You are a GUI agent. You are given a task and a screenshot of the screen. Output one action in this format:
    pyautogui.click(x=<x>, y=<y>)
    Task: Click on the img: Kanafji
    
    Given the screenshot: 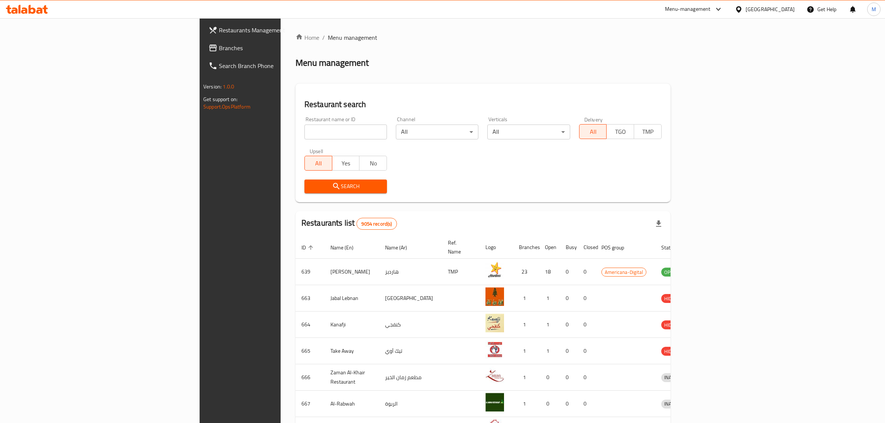 What is the action you would take?
    pyautogui.click(x=495, y=323)
    